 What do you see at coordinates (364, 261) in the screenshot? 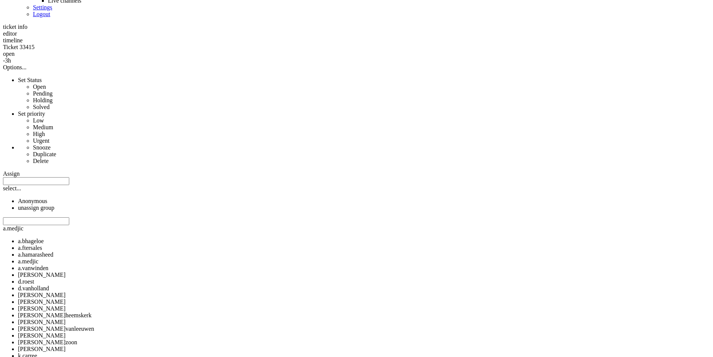
I see `li: a.medjic` at bounding box center [364, 261].